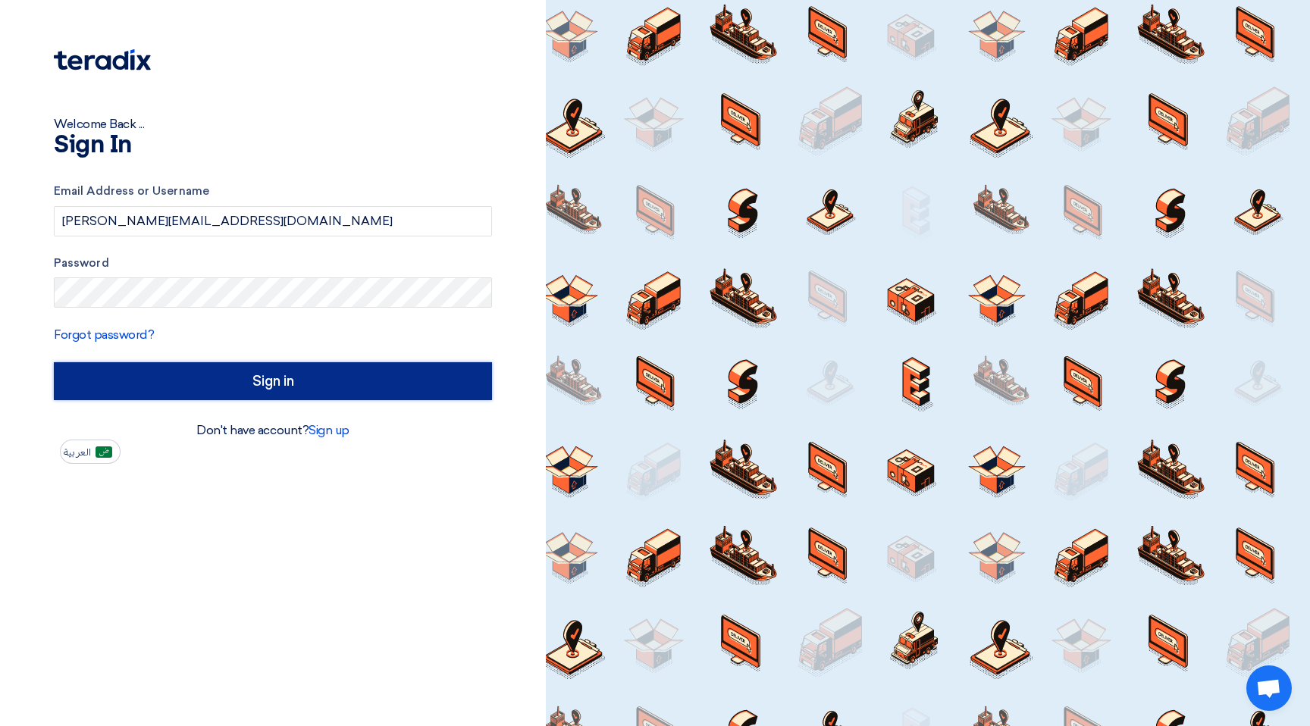  Describe the element at coordinates (273, 431) in the screenshot. I see `div: Don't have account?` at that location.